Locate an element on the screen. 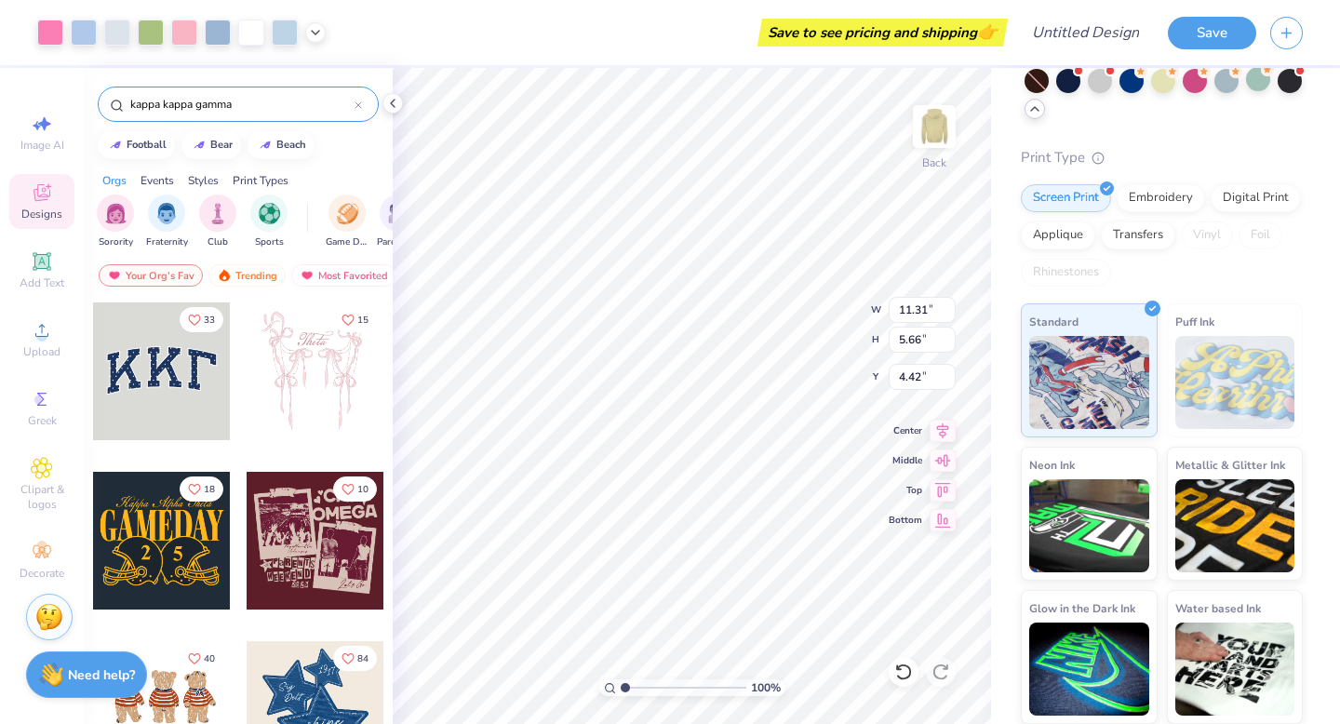 This screenshot has width=1340, height=724. img: Puff Ink is located at coordinates (1235, 383).